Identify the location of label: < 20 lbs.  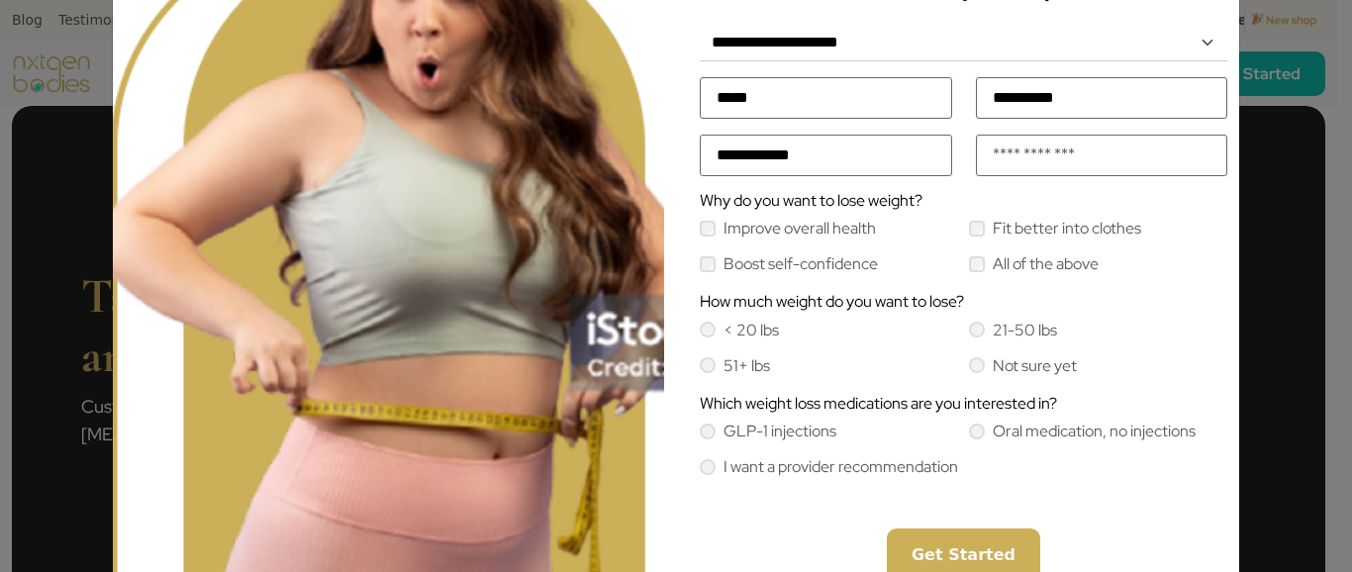
(751, 331).